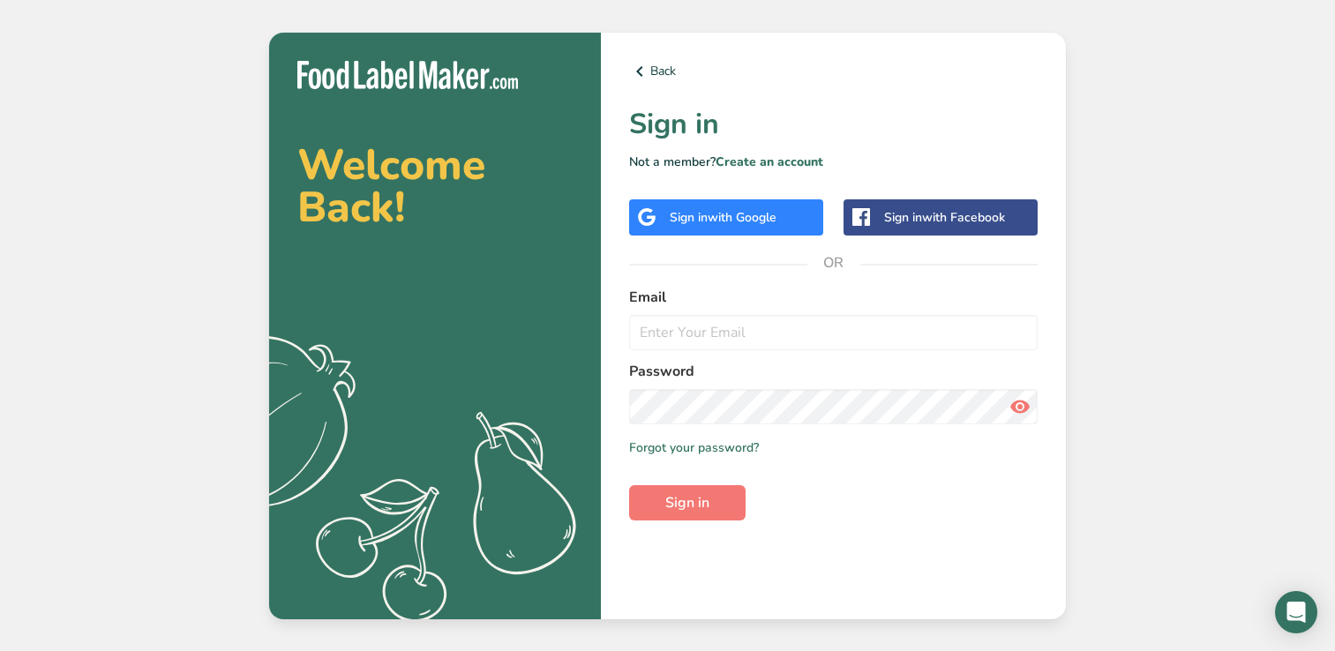 The height and width of the screenshot is (651, 1335). I want to click on button: Sign in, so click(687, 503).